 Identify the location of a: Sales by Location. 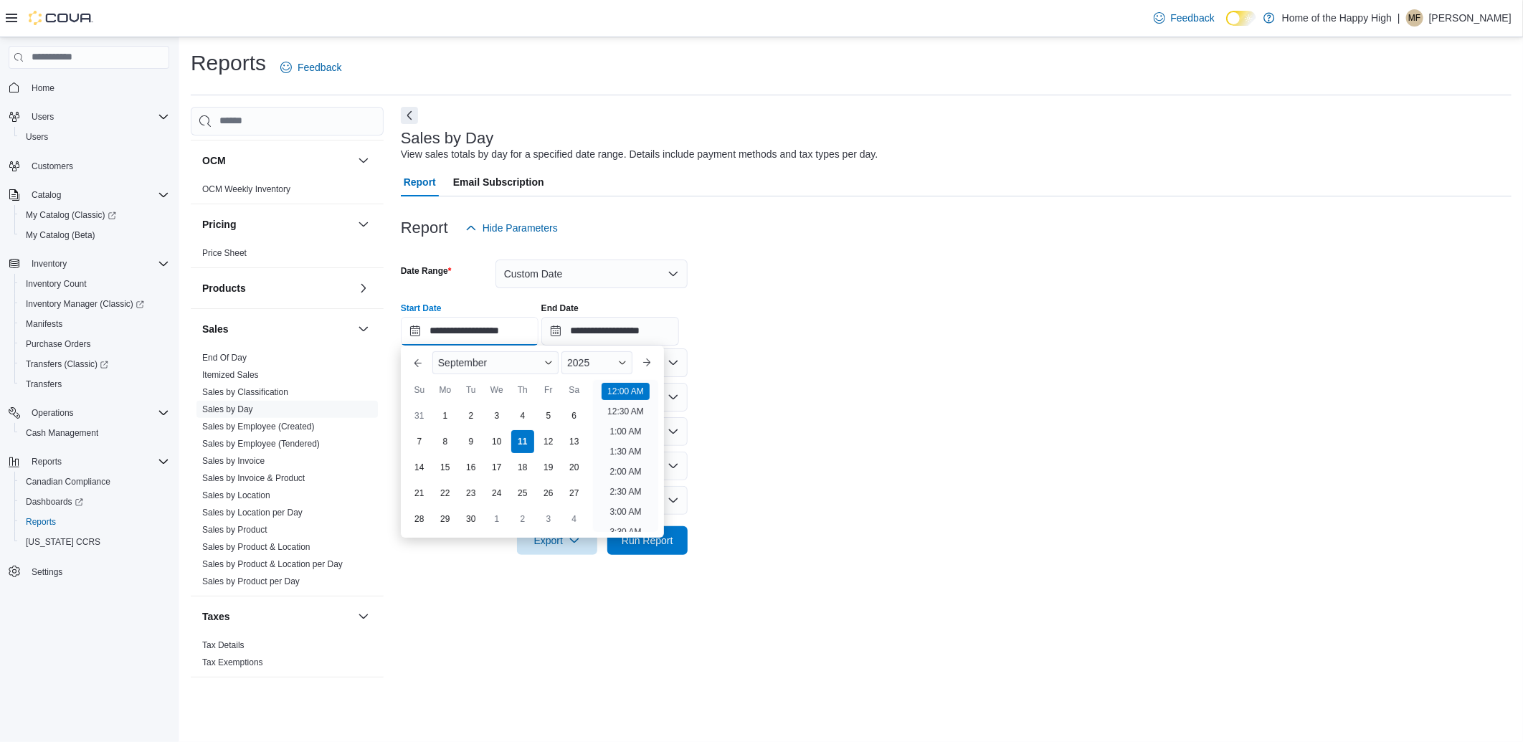
(236, 495).